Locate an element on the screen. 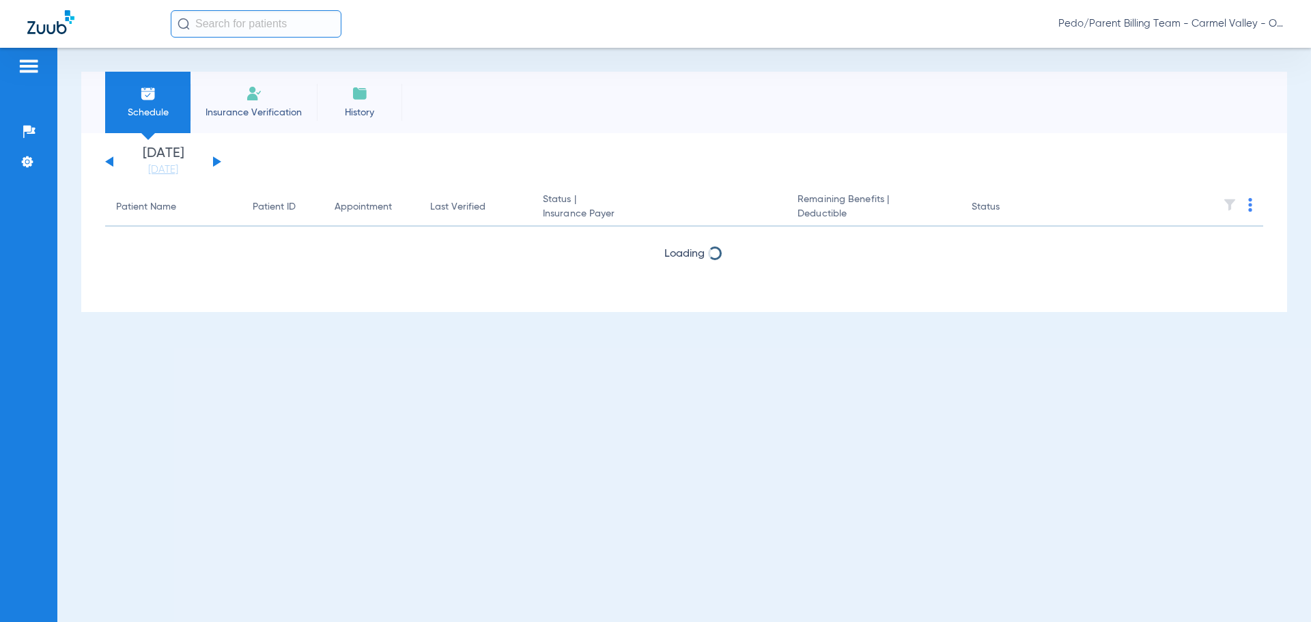 Image resolution: width=1311 pixels, height=622 pixels. span: Schedule is located at coordinates (147, 113).